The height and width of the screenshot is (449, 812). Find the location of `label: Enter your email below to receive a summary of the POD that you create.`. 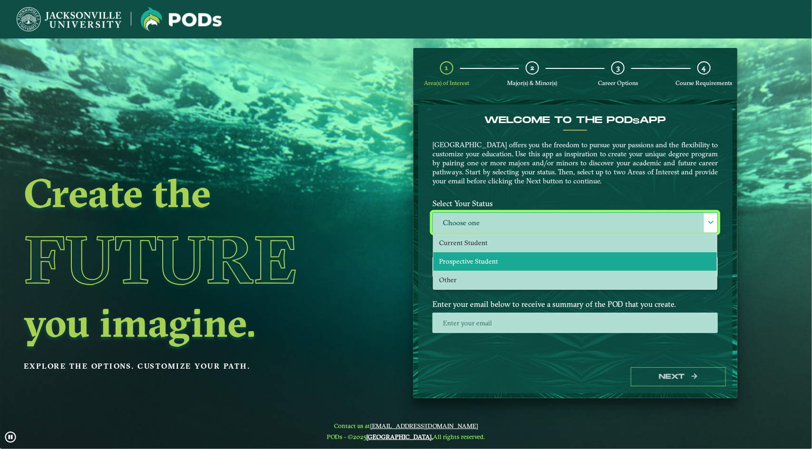

label: Enter your email below to receive a summary of the POD that you create. is located at coordinates (575, 304).